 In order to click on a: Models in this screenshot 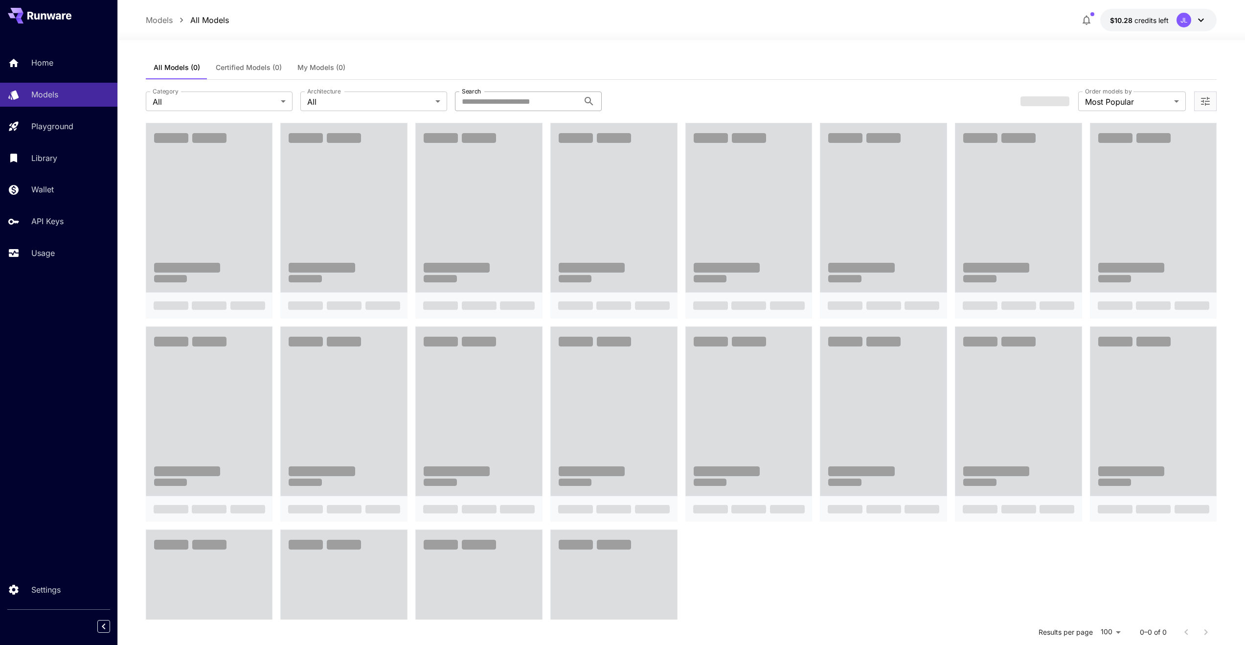, I will do `click(159, 20)`.